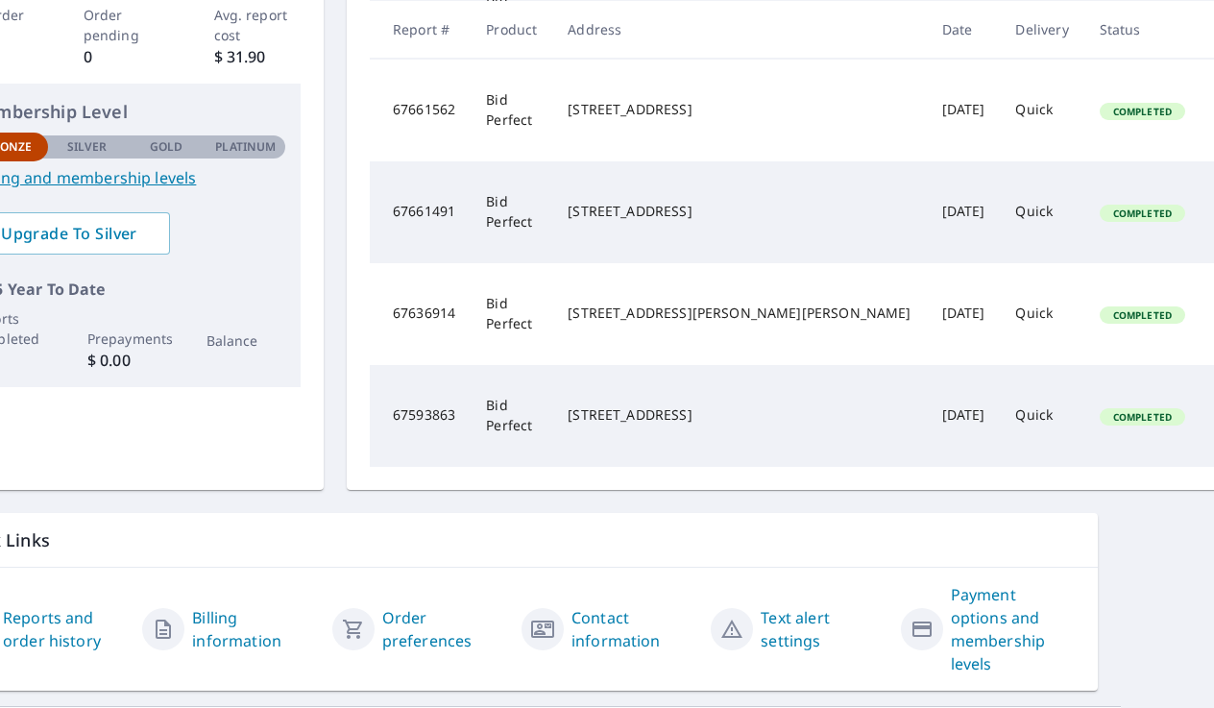 The width and height of the screenshot is (1214, 708). Describe the element at coordinates (633, 629) in the screenshot. I see `a: Contact information` at that location.